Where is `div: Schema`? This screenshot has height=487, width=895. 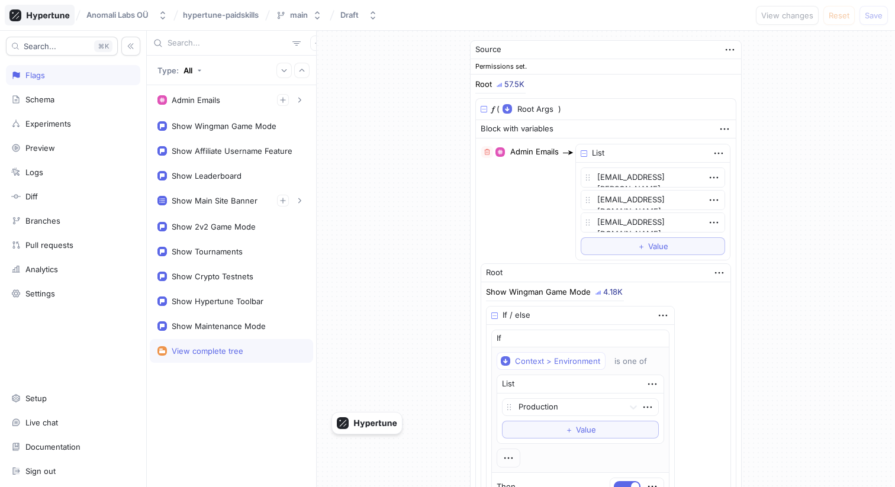
div: Schema is located at coordinates (40, 99).